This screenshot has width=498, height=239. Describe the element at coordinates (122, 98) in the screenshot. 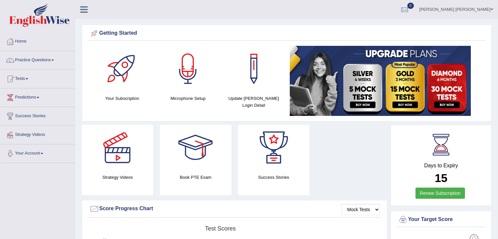

I see `h4: Your Subscription` at that location.